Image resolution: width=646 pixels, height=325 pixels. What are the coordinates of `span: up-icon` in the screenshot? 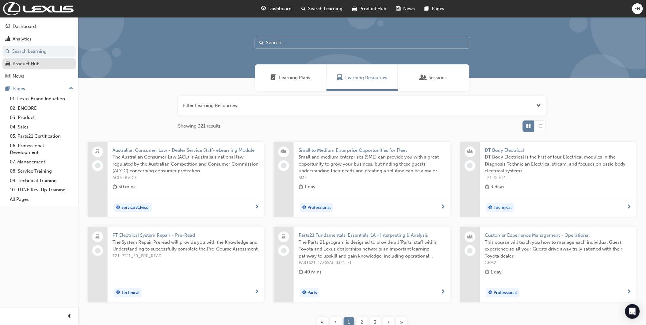 It's located at (71, 89).